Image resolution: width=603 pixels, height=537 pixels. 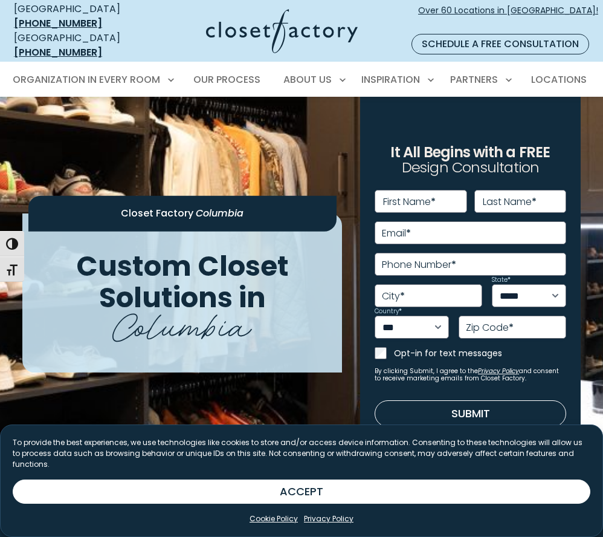 What do you see at coordinates (394, 296) in the screenshot?
I see `label: City` at bounding box center [394, 296].